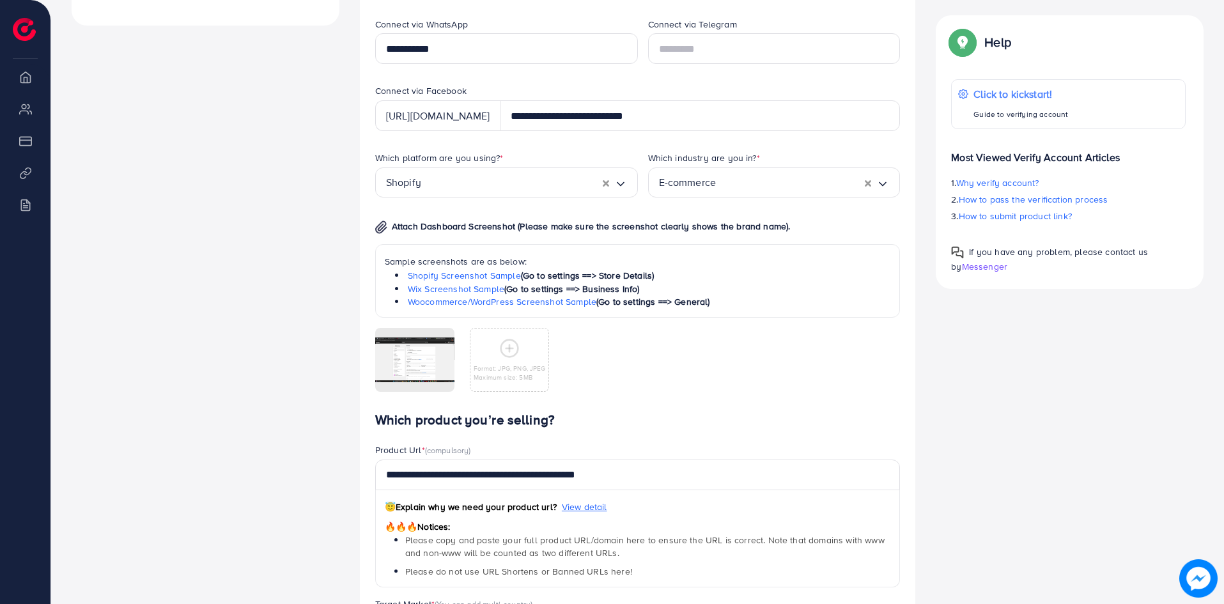  What do you see at coordinates (638, 261) in the screenshot?
I see `p: Sample screenshots are as below:` at bounding box center [638, 261].